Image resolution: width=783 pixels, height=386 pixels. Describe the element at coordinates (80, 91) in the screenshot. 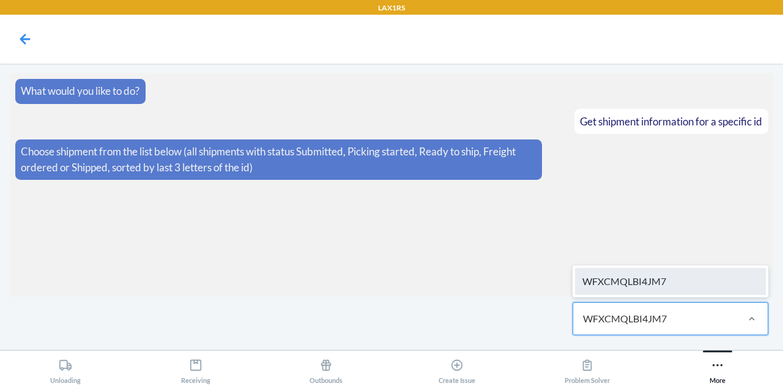

I see `p: What would you like to do?` at that location.